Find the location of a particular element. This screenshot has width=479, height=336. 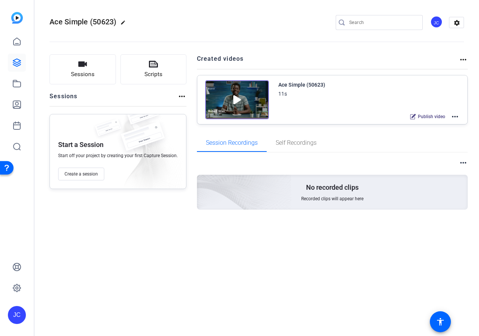

input: Search is located at coordinates (383, 23).